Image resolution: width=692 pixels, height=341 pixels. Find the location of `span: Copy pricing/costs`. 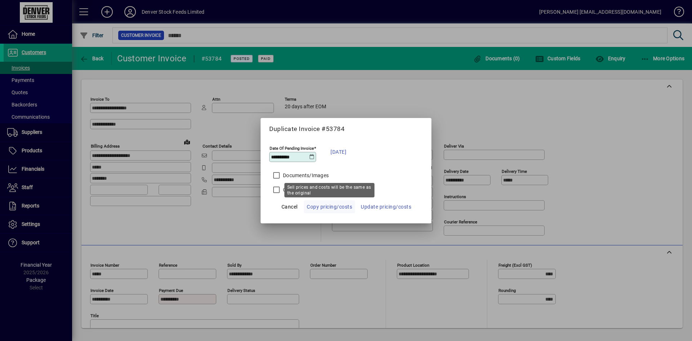

span: Copy pricing/costs is located at coordinates (330, 207).